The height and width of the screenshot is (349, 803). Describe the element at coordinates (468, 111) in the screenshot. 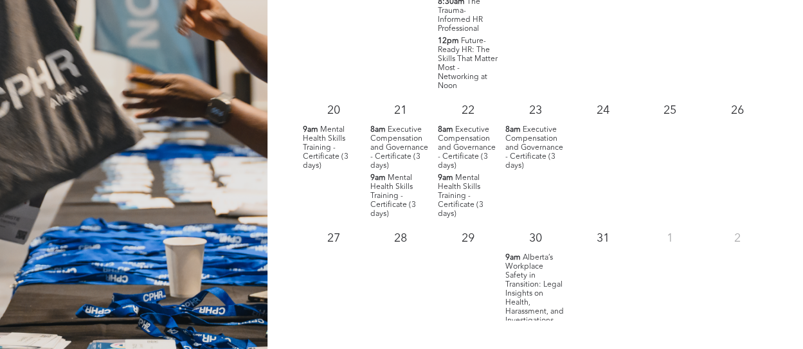

I see `p: 22` at that location.